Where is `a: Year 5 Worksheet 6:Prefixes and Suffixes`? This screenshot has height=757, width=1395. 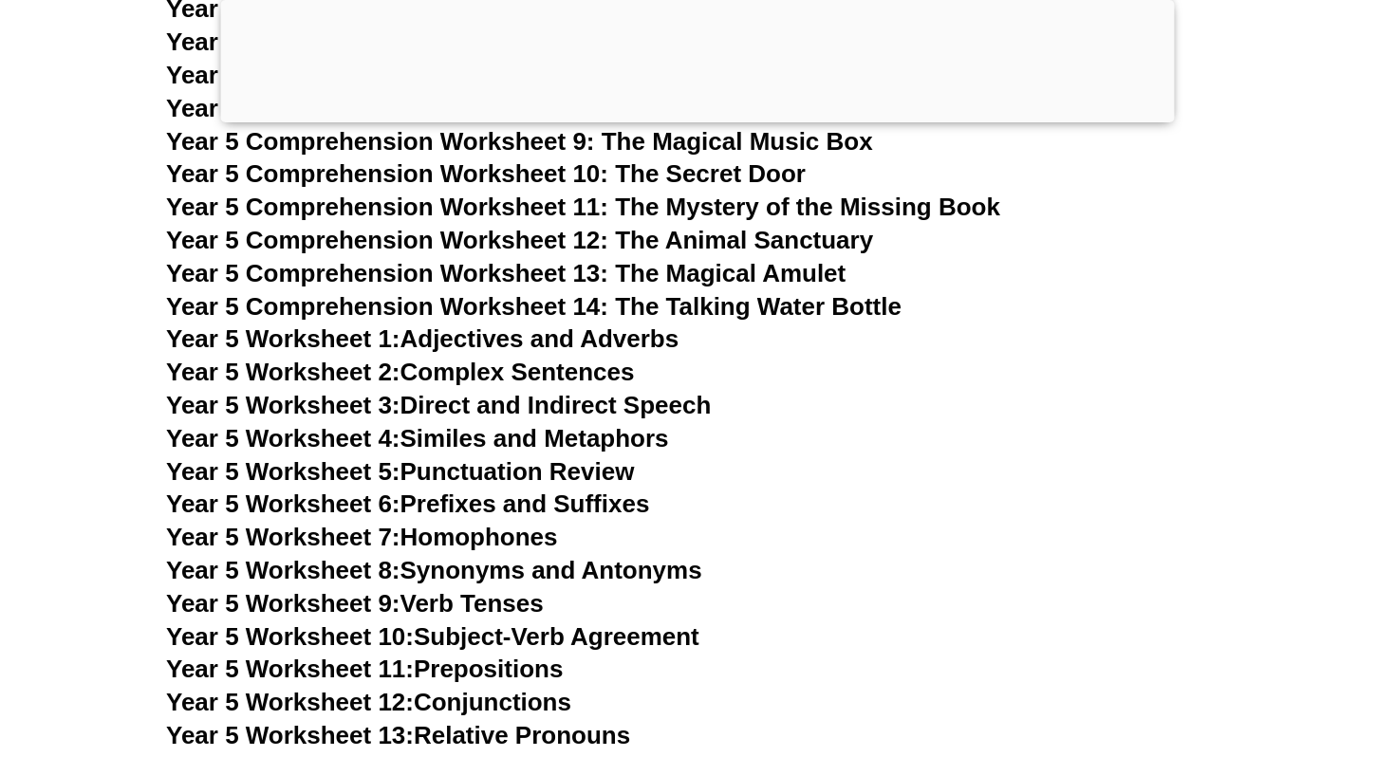
a: Year 5 Worksheet 6:Prefixes and Suffixes is located at coordinates (407, 504).